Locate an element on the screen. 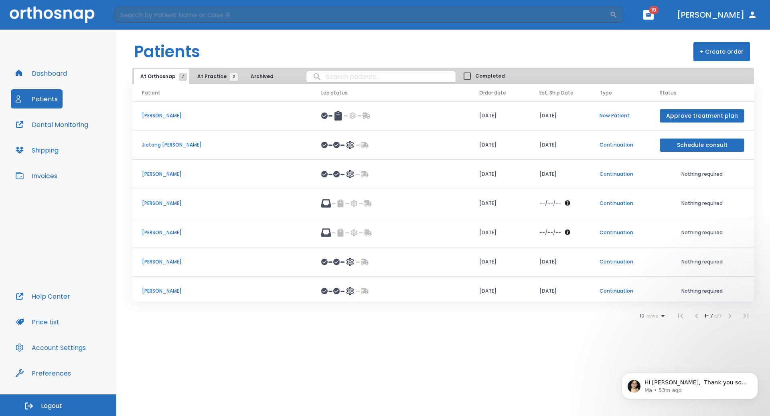  span: 1 - 7 is located at coordinates (709, 316).